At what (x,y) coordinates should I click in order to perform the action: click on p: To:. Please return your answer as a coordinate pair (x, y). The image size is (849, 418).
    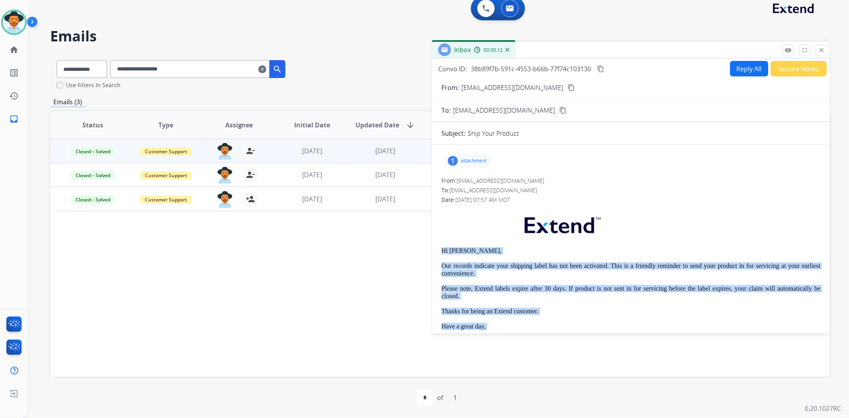
    Looking at the image, I should click on (446, 110).